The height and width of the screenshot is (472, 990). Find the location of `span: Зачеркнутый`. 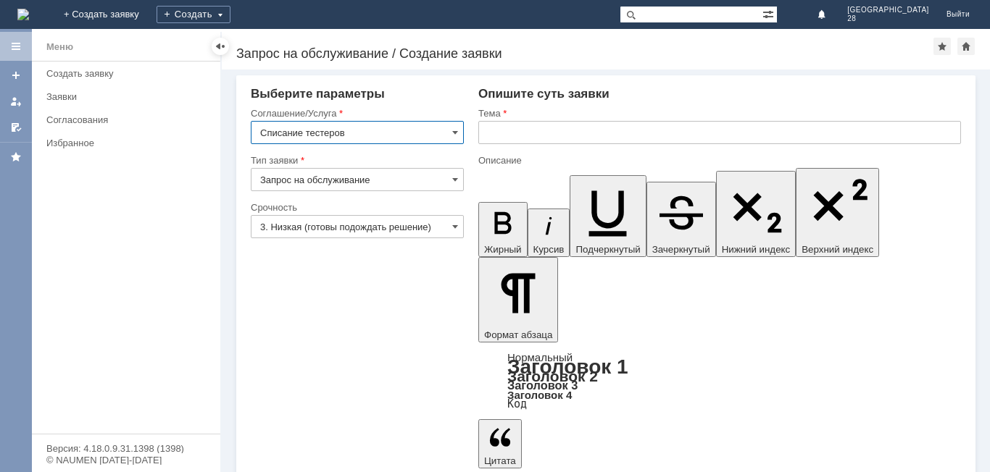

span: Зачеркнутый is located at coordinates (681, 249).